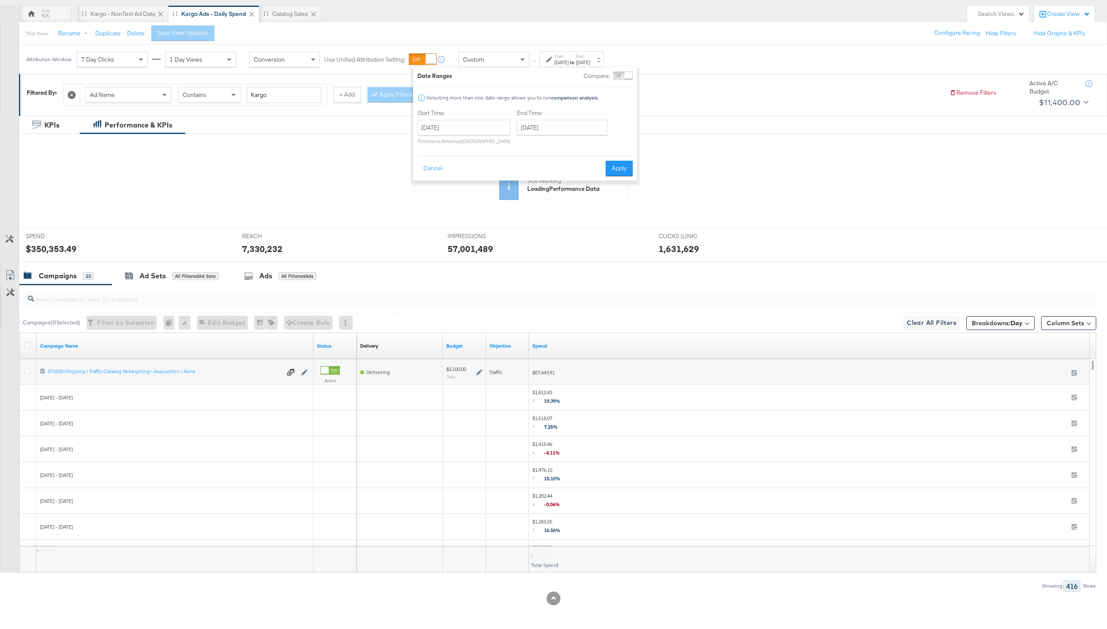  What do you see at coordinates (49, 59) in the screenshot?
I see `div: Attribution Window:` at bounding box center [49, 59].